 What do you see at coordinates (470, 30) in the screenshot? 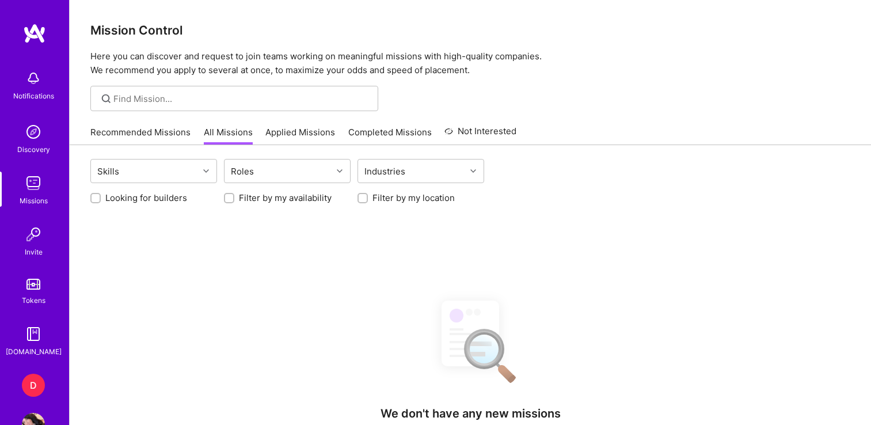
I see `h3: Mission Control` at bounding box center [470, 30].